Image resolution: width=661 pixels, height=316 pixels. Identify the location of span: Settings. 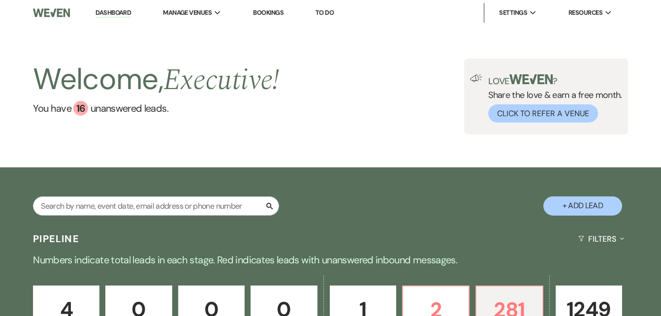
(513, 13).